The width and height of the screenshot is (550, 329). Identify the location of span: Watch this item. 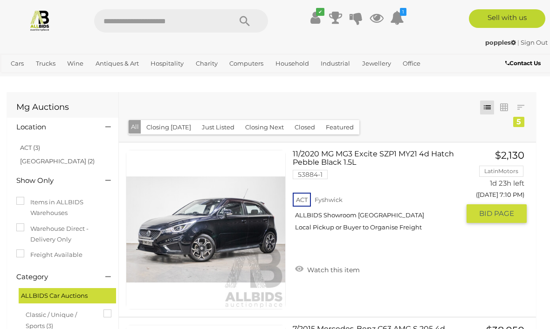
(332, 270).